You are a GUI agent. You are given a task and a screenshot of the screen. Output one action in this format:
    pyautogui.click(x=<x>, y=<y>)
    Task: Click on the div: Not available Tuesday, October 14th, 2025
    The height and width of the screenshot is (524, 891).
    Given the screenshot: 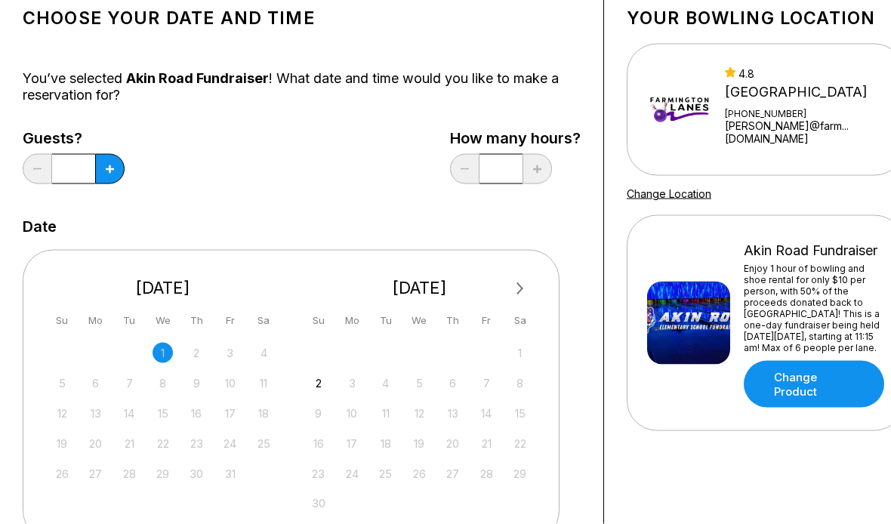 What is the action you would take?
    pyautogui.click(x=129, y=413)
    